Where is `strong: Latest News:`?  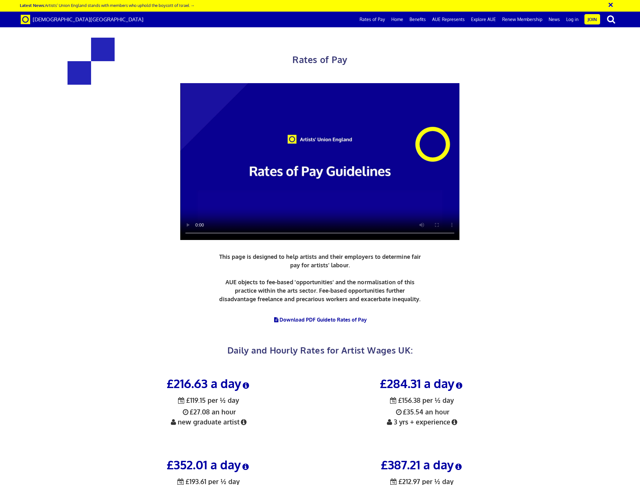
strong: Latest News: is located at coordinates (32, 5).